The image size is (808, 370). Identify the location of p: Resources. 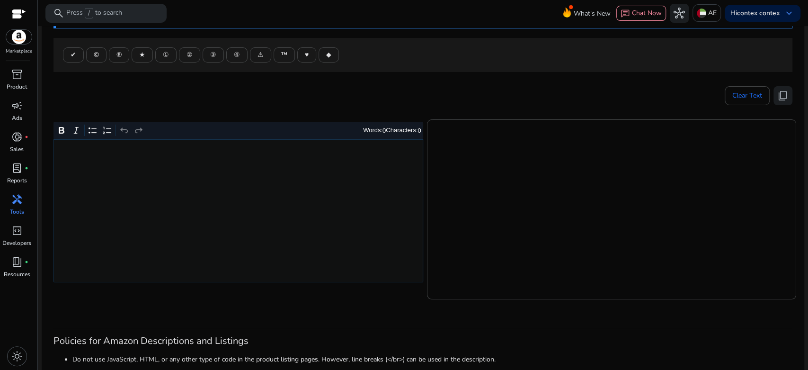
(17, 274).